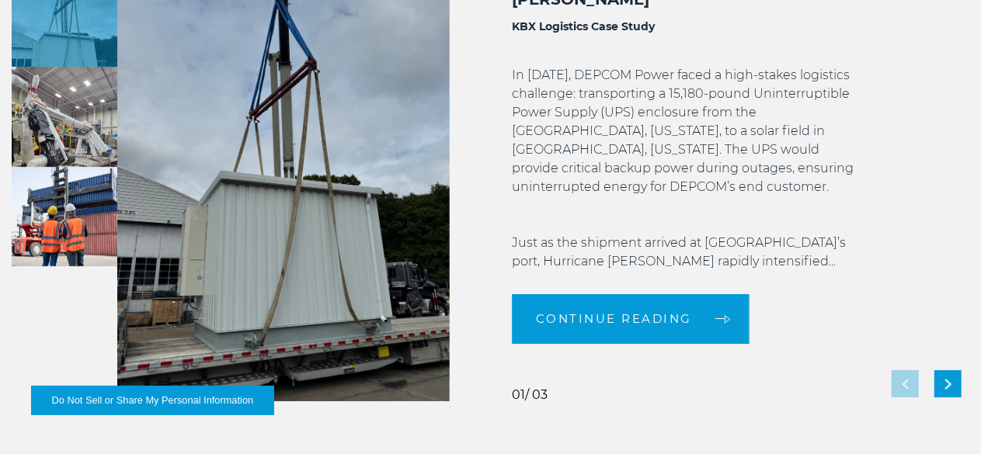  What do you see at coordinates (948, 384) in the screenshot?
I see `div: Next slide` at bounding box center [948, 384].